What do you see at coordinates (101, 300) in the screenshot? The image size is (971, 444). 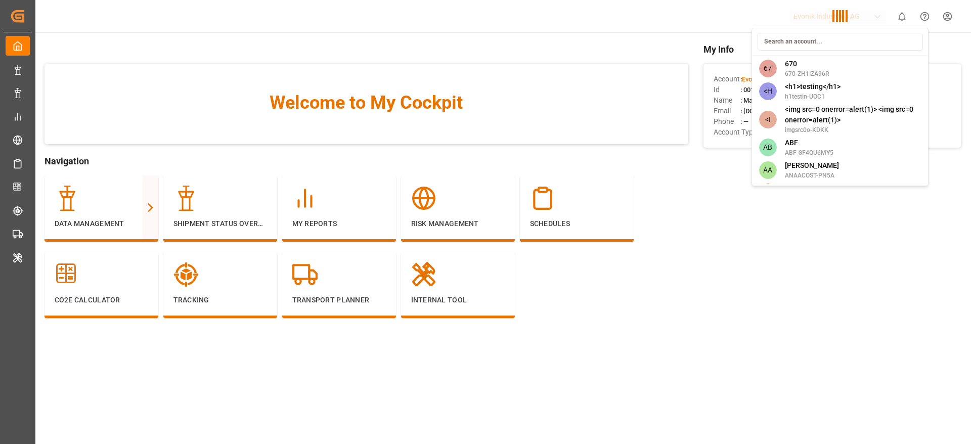 I see `p: CO2e Calculator` at bounding box center [101, 300].